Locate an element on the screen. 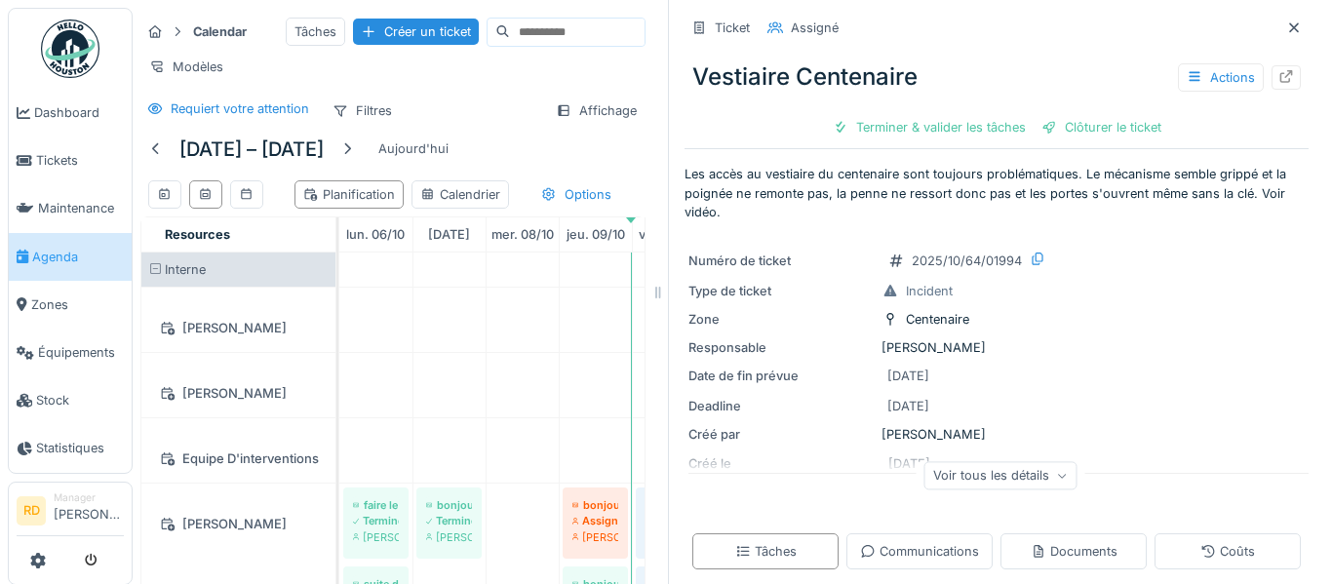 This screenshot has width=1332, height=584. a: Équipements is located at coordinates (70, 352).